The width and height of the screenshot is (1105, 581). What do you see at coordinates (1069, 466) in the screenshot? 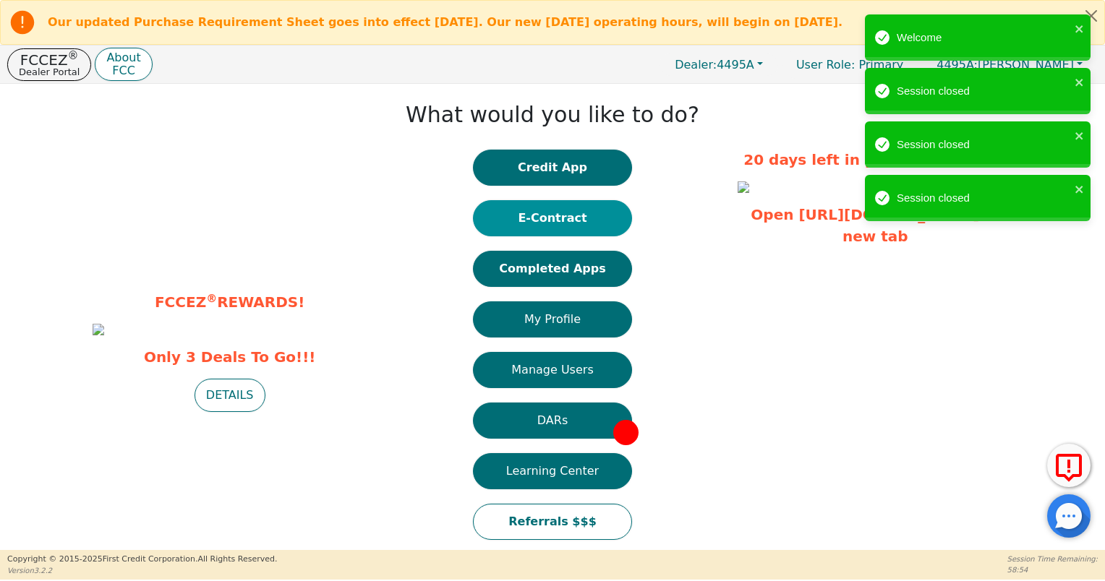
I see `button: Report Error to FCC` at bounding box center [1069, 466].